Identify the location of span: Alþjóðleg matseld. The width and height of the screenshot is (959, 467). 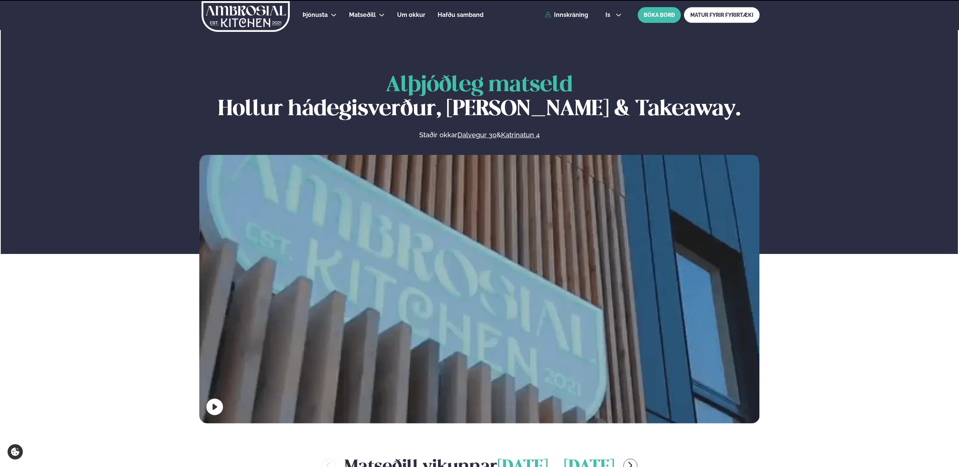
(479, 85).